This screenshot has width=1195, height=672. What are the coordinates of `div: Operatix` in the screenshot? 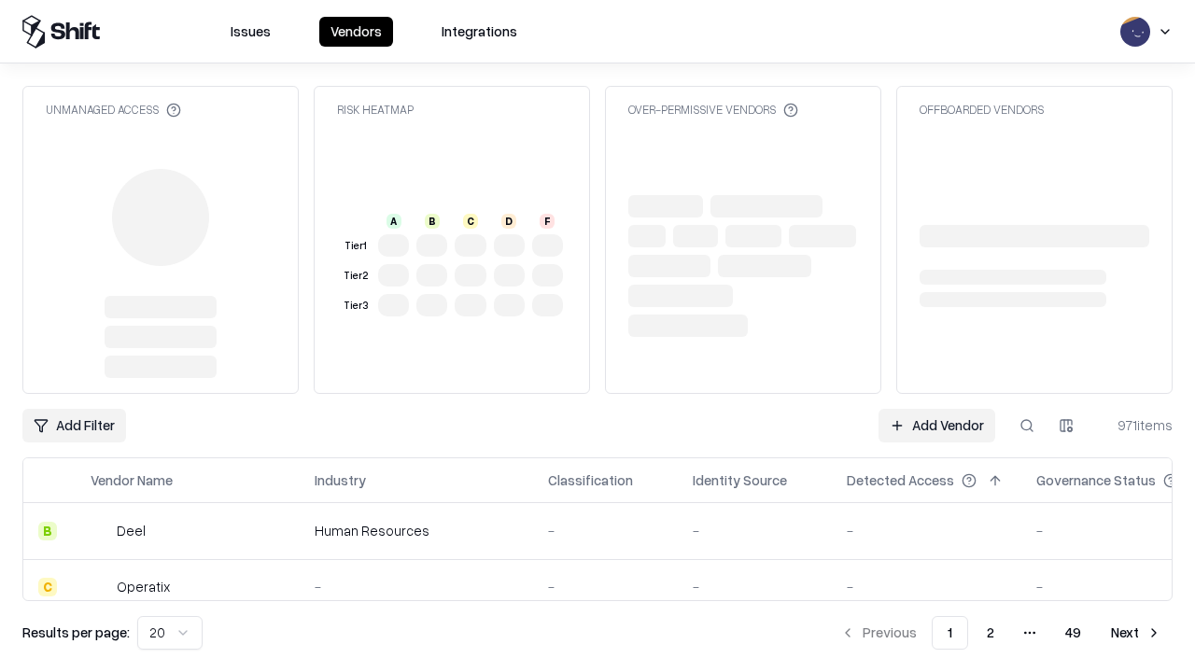 It's located at (143, 586).